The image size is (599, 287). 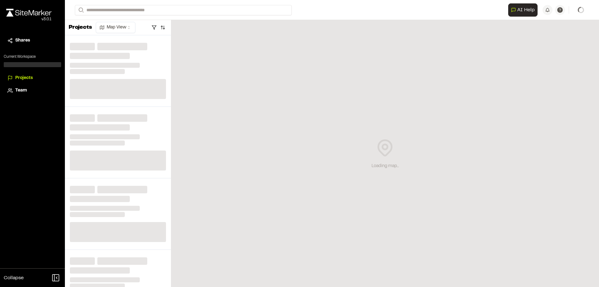 What do you see at coordinates (524, 10) in the screenshot?
I see `div: Open AI Assistant` at bounding box center [524, 10].